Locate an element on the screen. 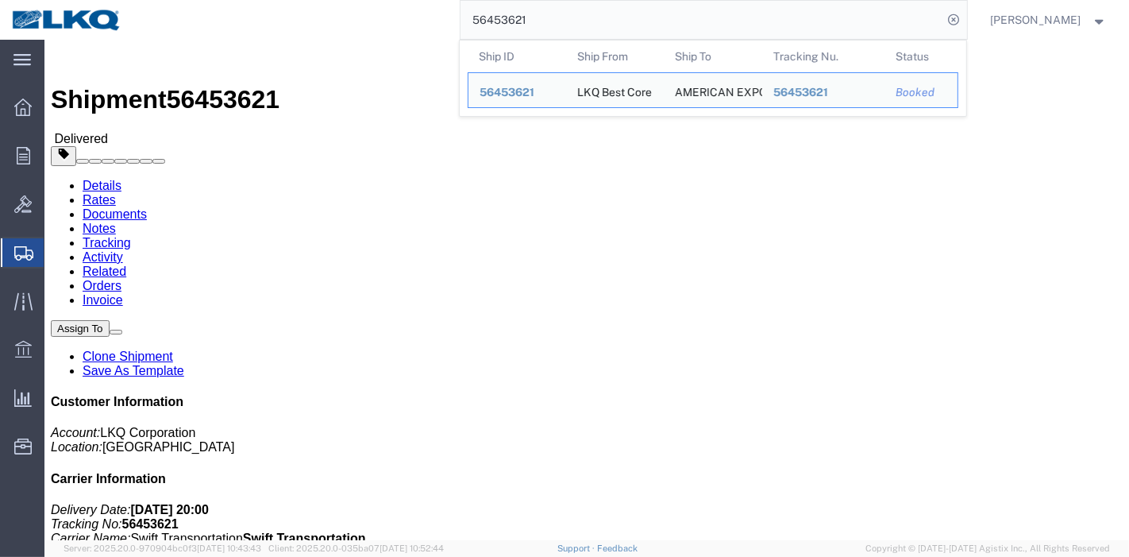 The image size is (1129, 557). img: logo is located at coordinates (67, 20).